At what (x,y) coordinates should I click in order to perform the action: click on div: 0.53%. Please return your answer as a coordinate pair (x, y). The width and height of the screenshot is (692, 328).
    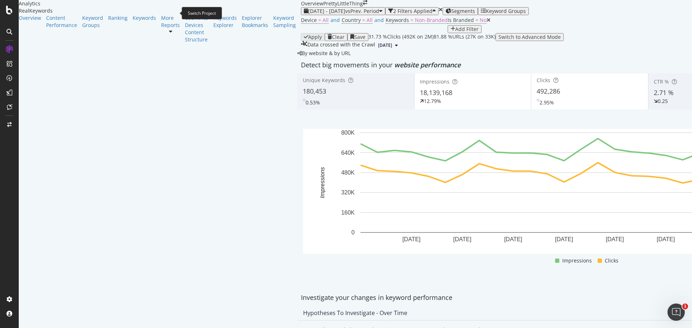
    Looking at the image, I should click on (313, 103).